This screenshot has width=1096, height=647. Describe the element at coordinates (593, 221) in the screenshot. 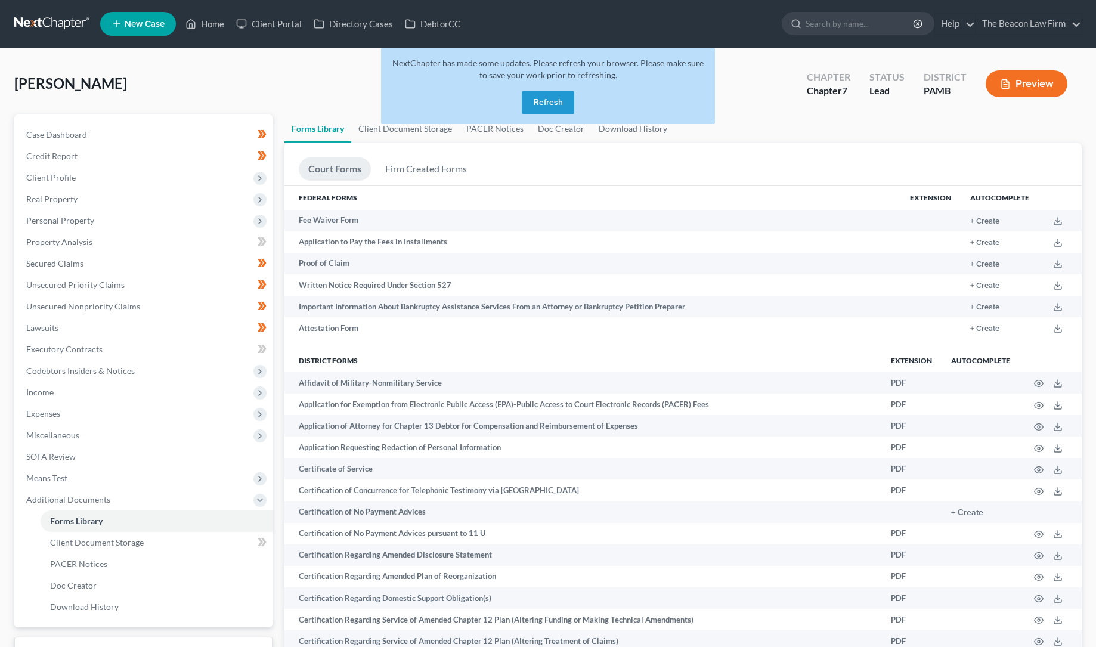

I see `td: Fee Waiver Form` at that location.